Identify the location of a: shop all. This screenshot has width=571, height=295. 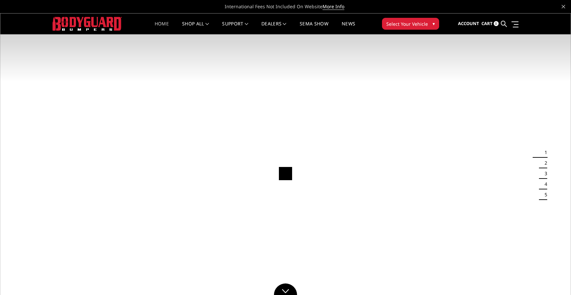
(195, 28).